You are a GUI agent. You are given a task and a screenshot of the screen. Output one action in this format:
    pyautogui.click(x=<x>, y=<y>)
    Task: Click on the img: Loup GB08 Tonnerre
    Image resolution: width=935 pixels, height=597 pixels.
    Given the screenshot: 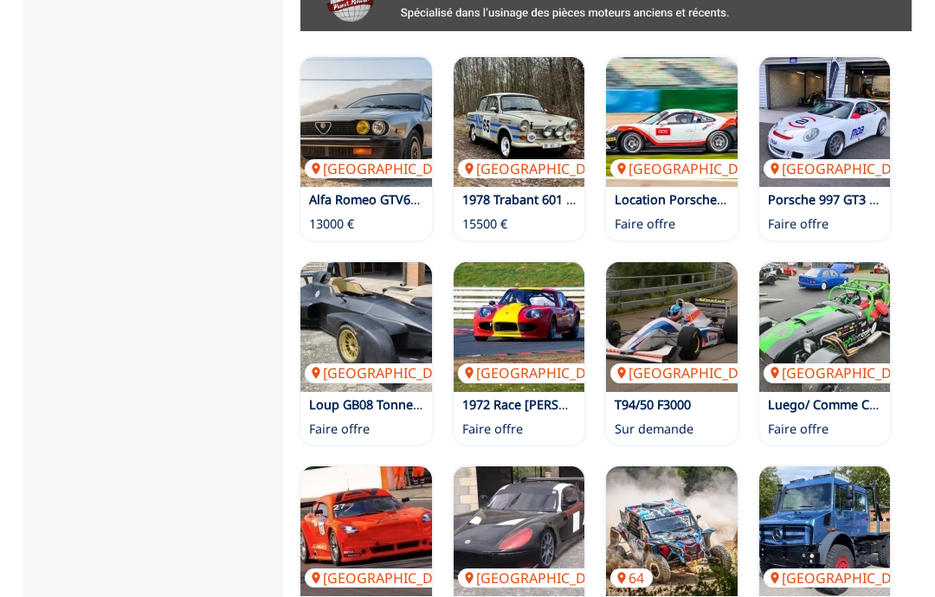 What is the action you would take?
    pyautogui.click(x=366, y=327)
    